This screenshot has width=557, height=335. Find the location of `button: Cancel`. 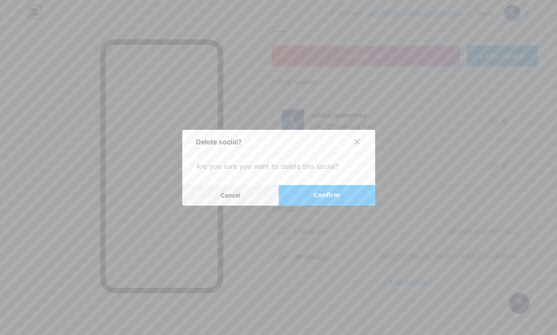

button: Cancel is located at coordinates (230, 195).